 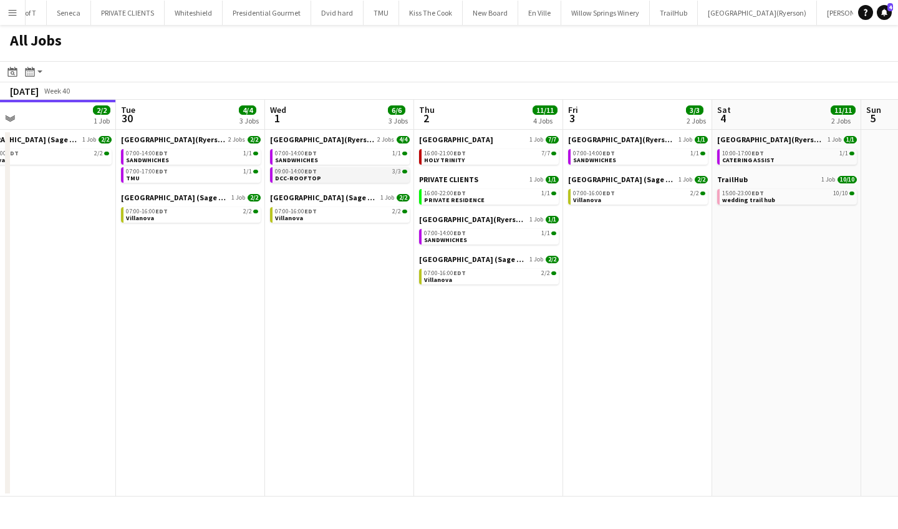 I want to click on span: 3/3, so click(x=396, y=171).